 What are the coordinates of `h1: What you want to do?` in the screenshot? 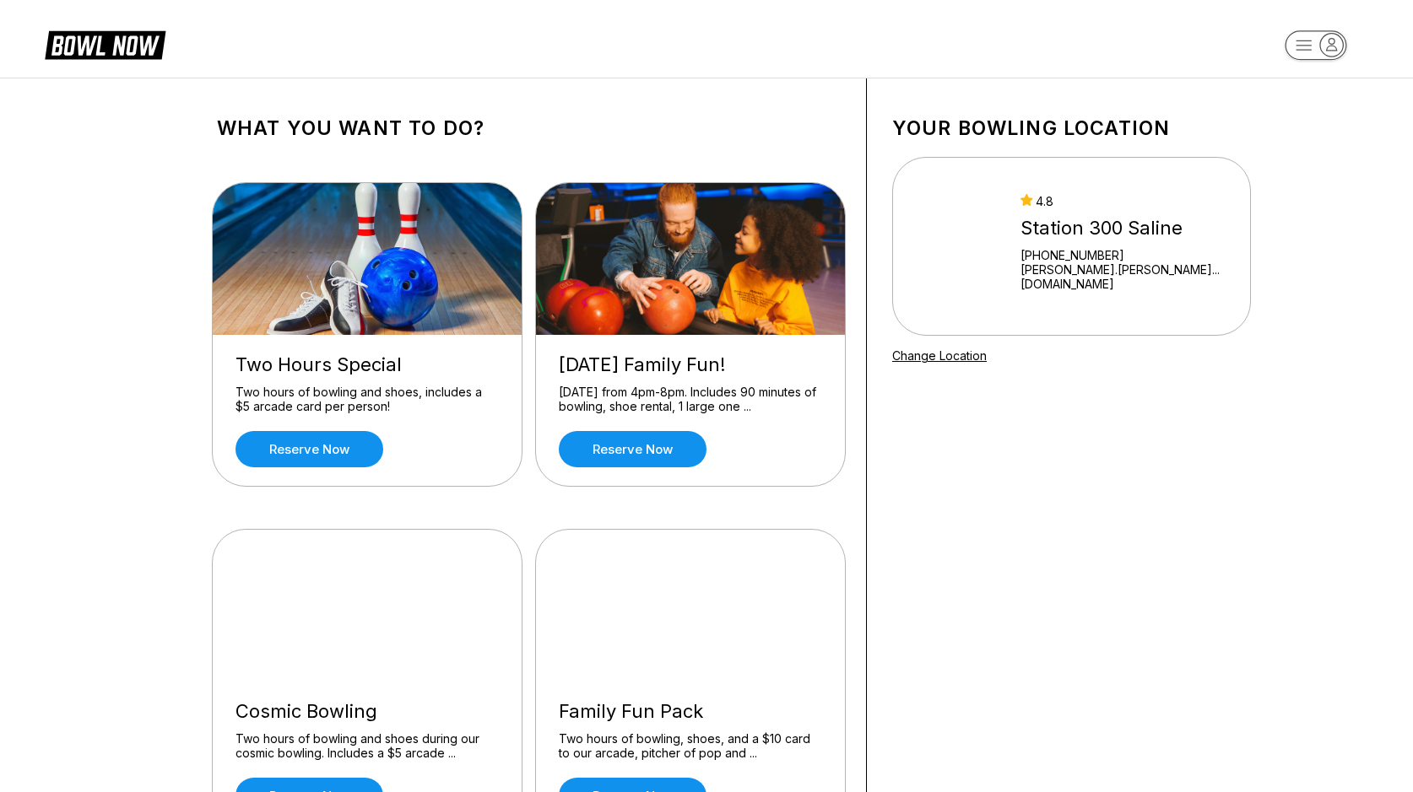 It's located at (528, 128).